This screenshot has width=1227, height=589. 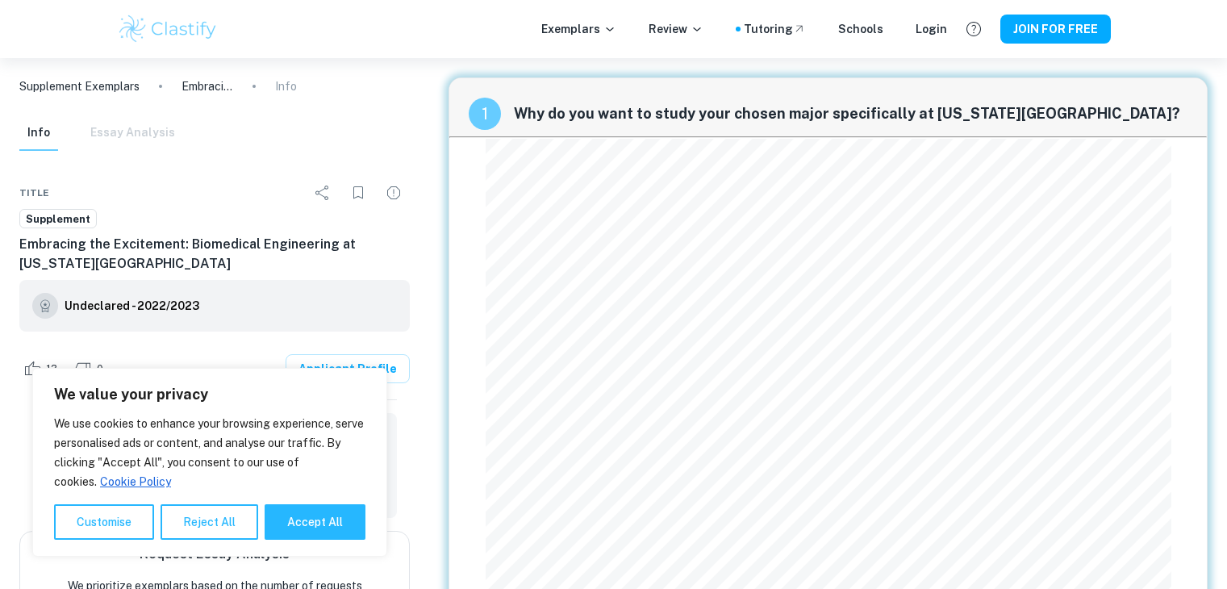 What do you see at coordinates (52, 369) in the screenshot?
I see `span: 13` at bounding box center [52, 369].